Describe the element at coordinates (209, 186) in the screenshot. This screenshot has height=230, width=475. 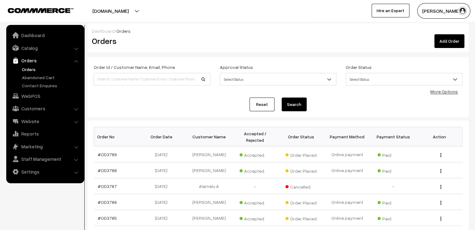
I see `td: Alamelu A` at that location.